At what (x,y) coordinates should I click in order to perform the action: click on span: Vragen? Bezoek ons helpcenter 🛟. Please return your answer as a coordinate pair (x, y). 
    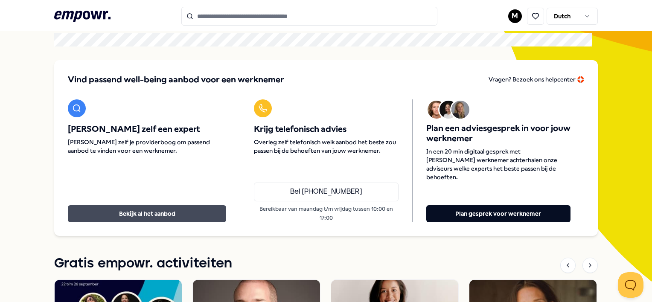
    Looking at the image, I should click on (536, 79).